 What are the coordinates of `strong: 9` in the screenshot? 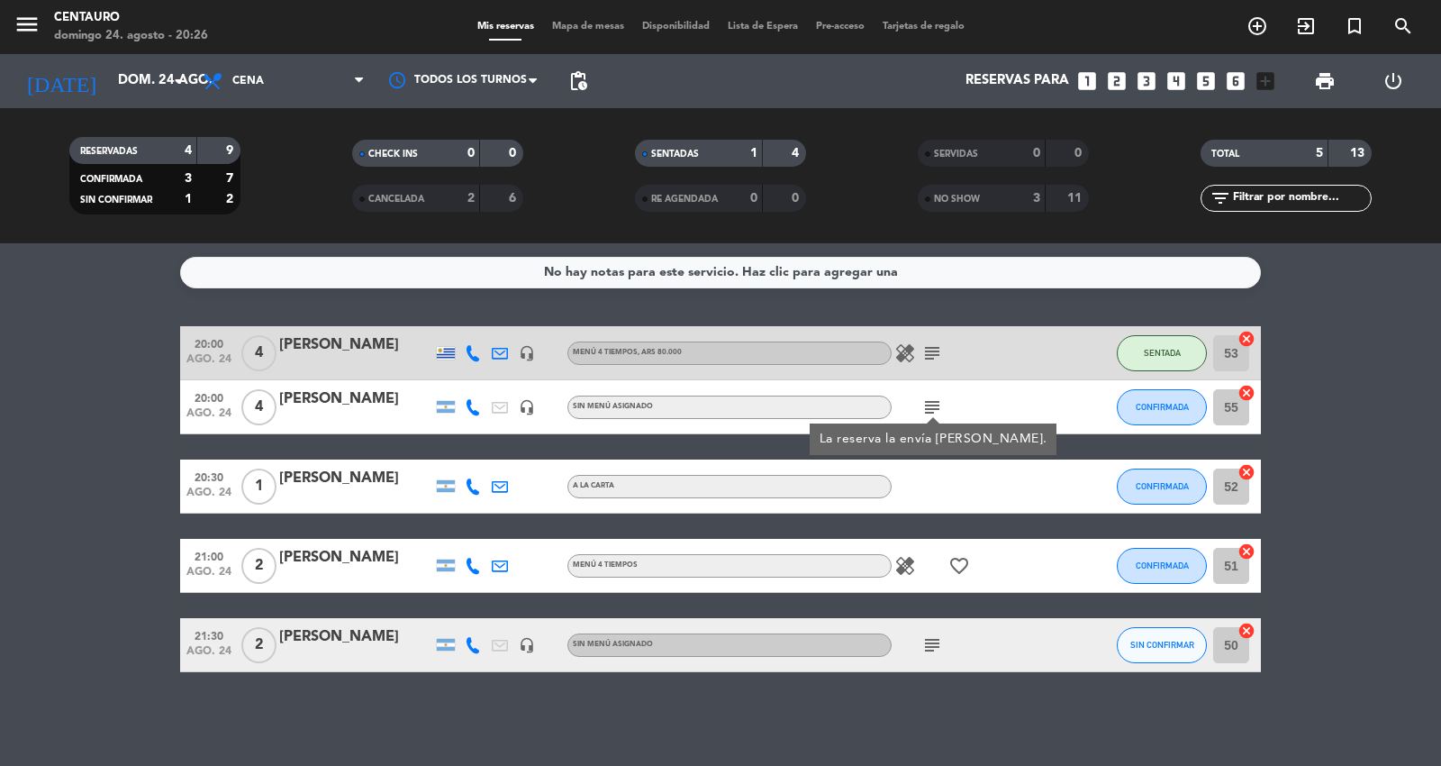 It's located at (231, 150).